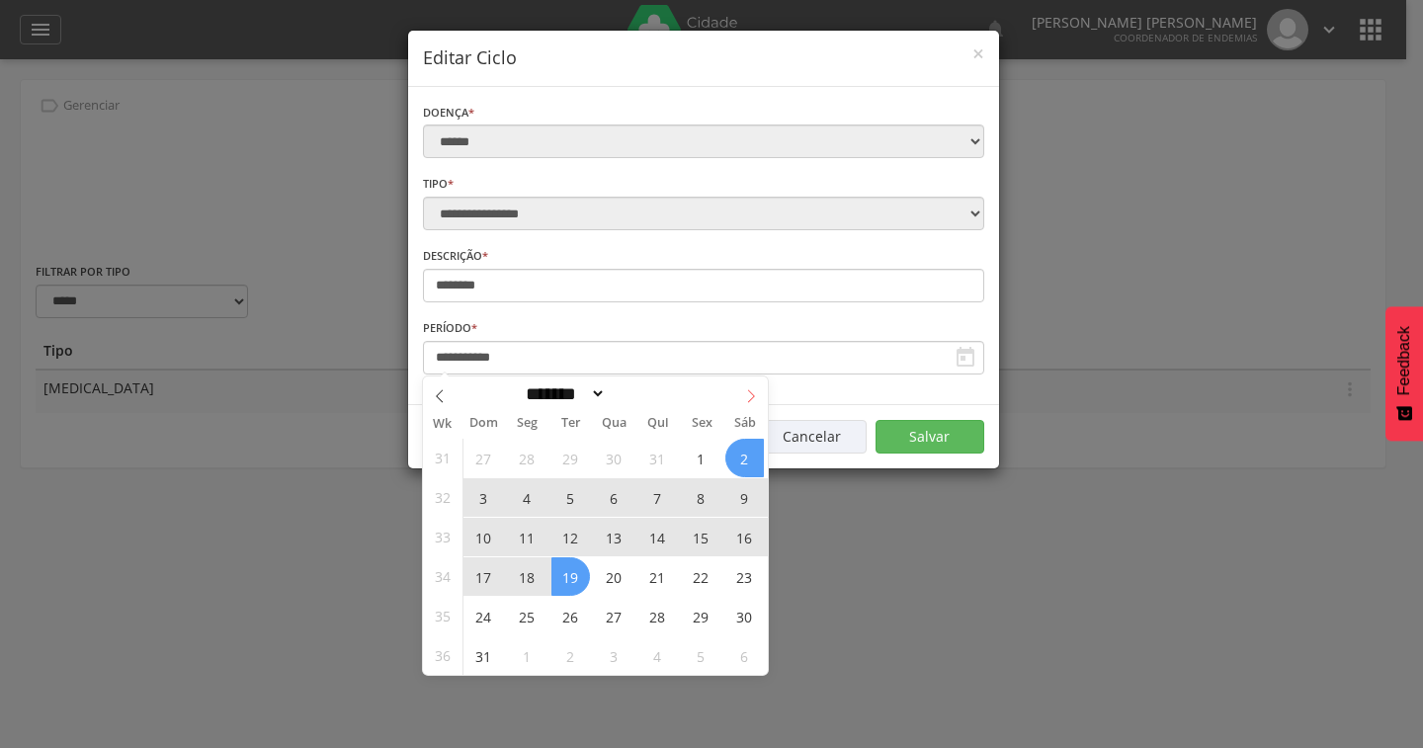  What do you see at coordinates (484, 423) in the screenshot?
I see `span: Dom` at bounding box center [484, 423].